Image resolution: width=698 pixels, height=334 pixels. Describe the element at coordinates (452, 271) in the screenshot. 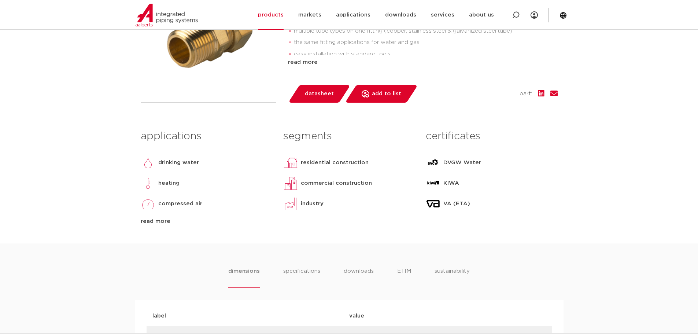

I see `font: sustainability` at that location.